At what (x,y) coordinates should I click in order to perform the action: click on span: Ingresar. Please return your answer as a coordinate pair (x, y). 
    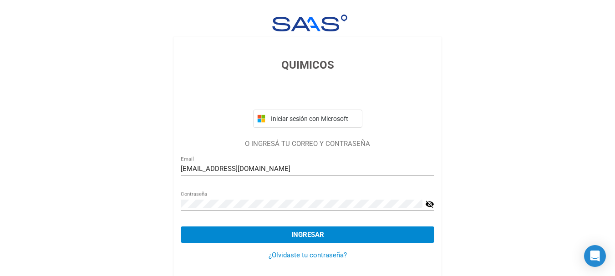
    Looking at the image, I should click on (308, 235).